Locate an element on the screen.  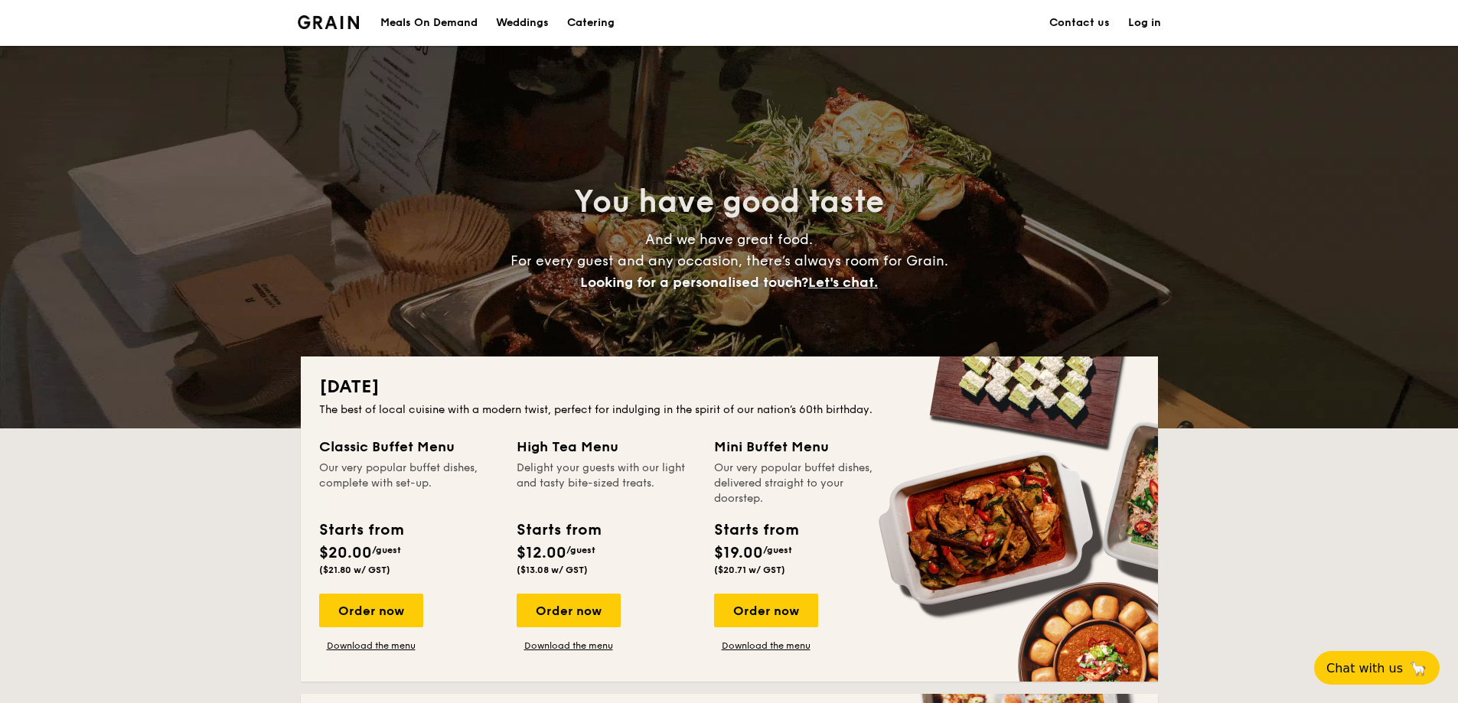
button: Chat with us🦙 is located at coordinates (1377, 668).